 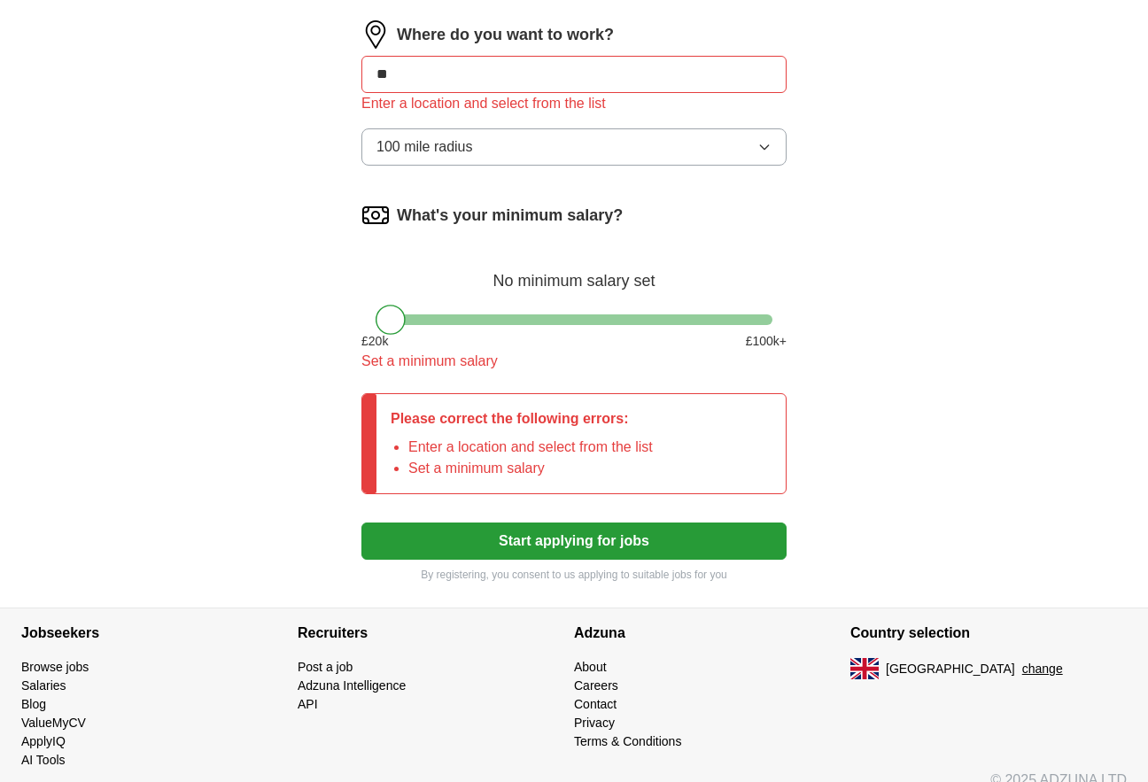 What do you see at coordinates (1043, 669) in the screenshot?
I see `button: change` at bounding box center [1043, 669].